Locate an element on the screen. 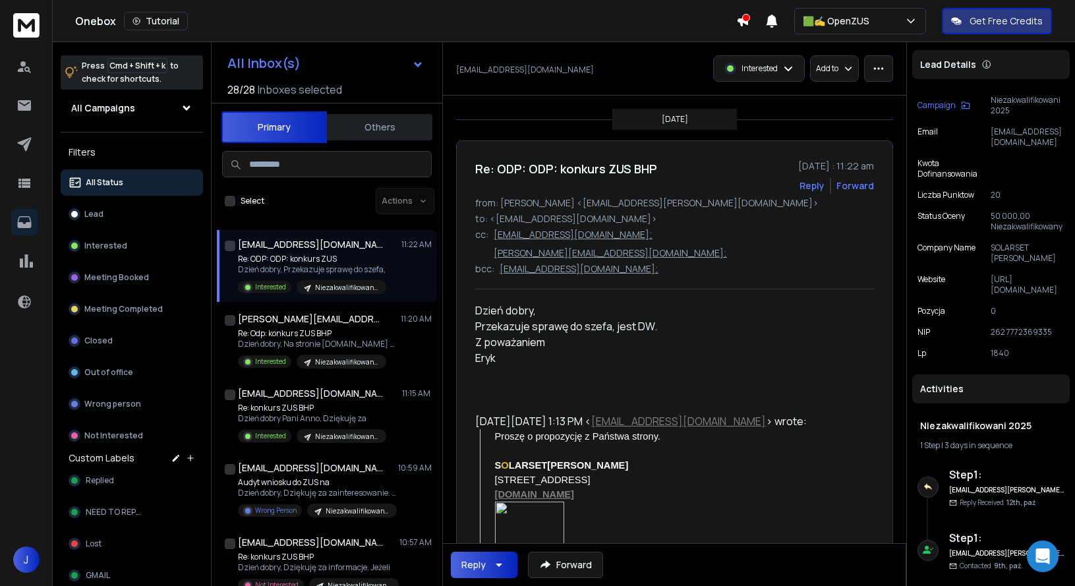 The image size is (1075, 586). h3: Custom Labels is located at coordinates (102, 458).